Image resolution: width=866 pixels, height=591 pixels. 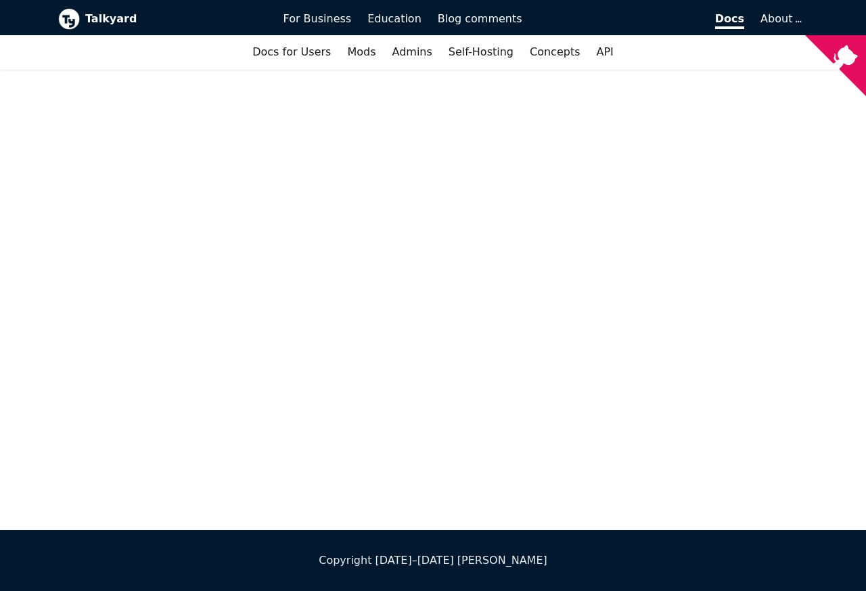 What do you see at coordinates (394, 19) in the screenshot?
I see `a: Education` at bounding box center [394, 19].